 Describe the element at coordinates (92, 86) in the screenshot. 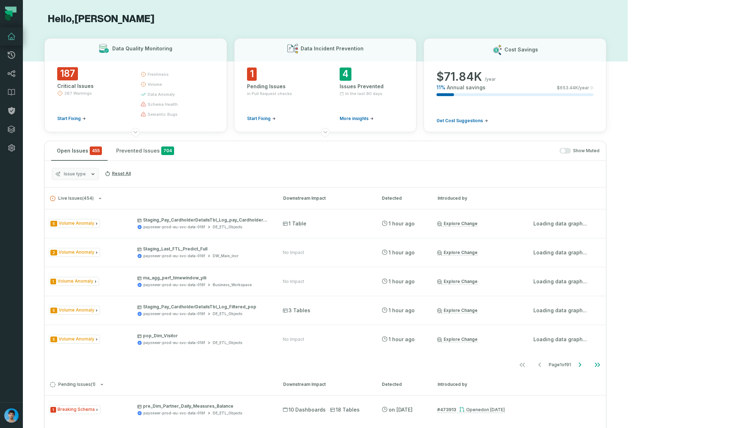

I see `div: Critical Issues` at that location.